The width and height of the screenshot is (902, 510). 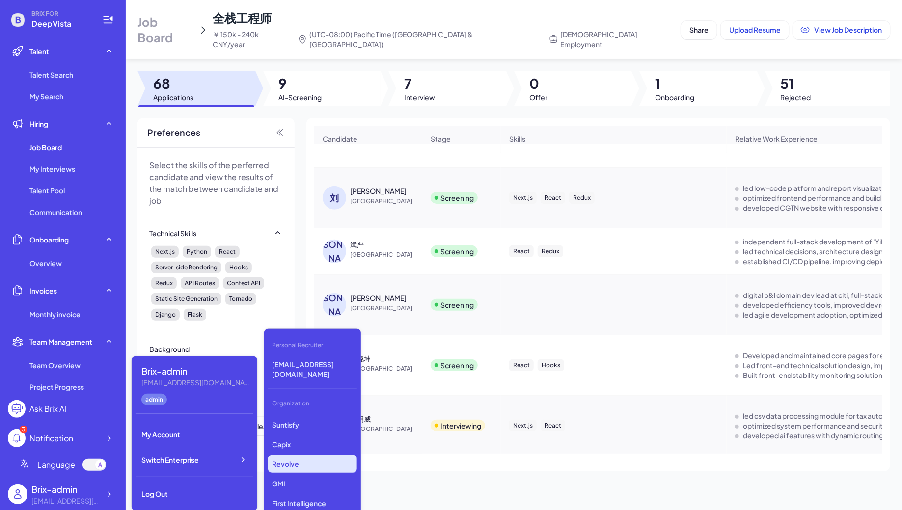 I want to click on span: Talent, so click(x=39, y=51).